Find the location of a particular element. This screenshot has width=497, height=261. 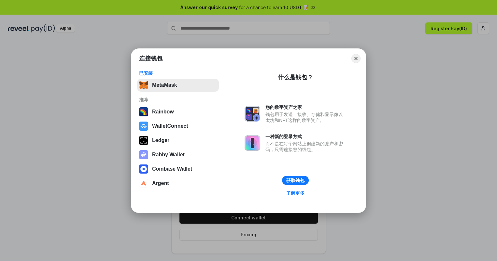

div: Ledger is located at coordinates (161, 141).